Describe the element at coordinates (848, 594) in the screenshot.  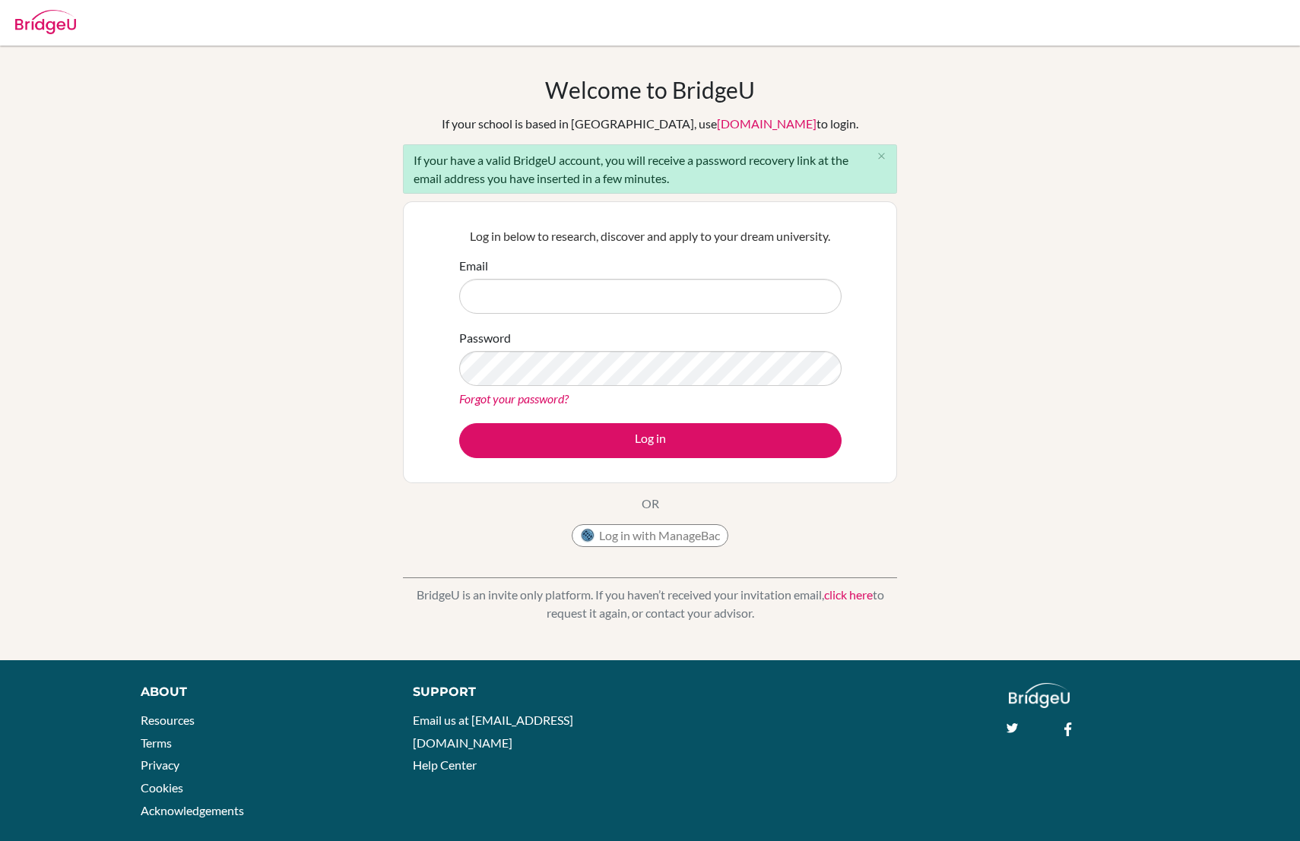
I see `a: click here` at that location.